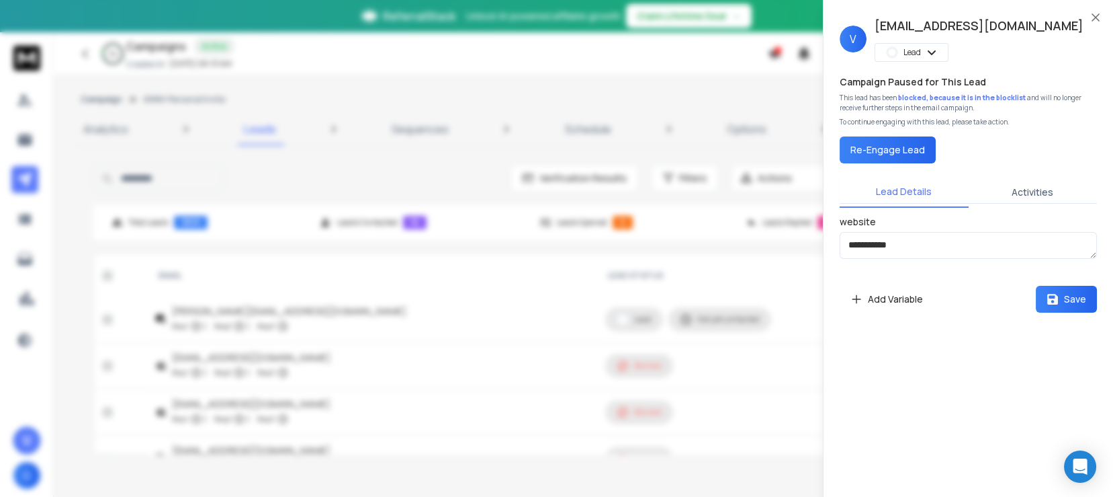  Describe the element at coordinates (913, 82) in the screenshot. I see `h3: Campaign Paused for This Lead` at that location.